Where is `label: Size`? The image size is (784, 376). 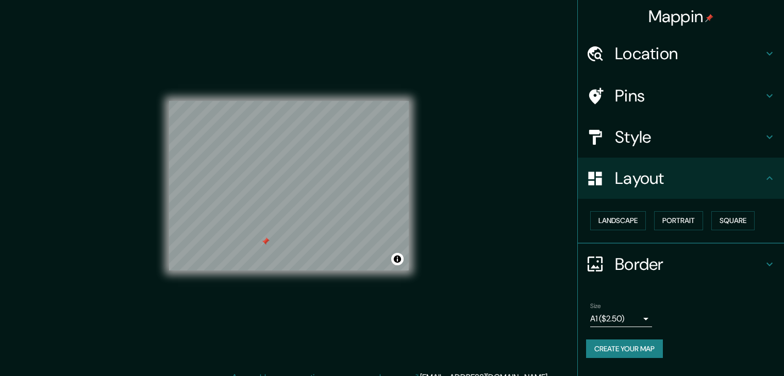
label: Size is located at coordinates (595, 306).